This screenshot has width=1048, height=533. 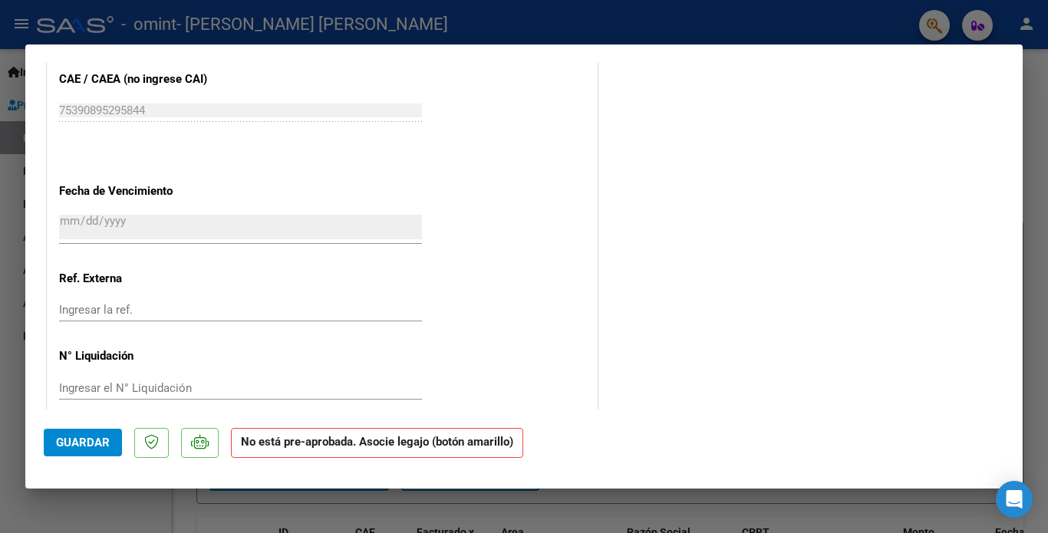 What do you see at coordinates (377, 443) in the screenshot?
I see `strong: No está pre-aprobada. Asocie legajo (botón amarillo)` at bounding box center [377, 443].